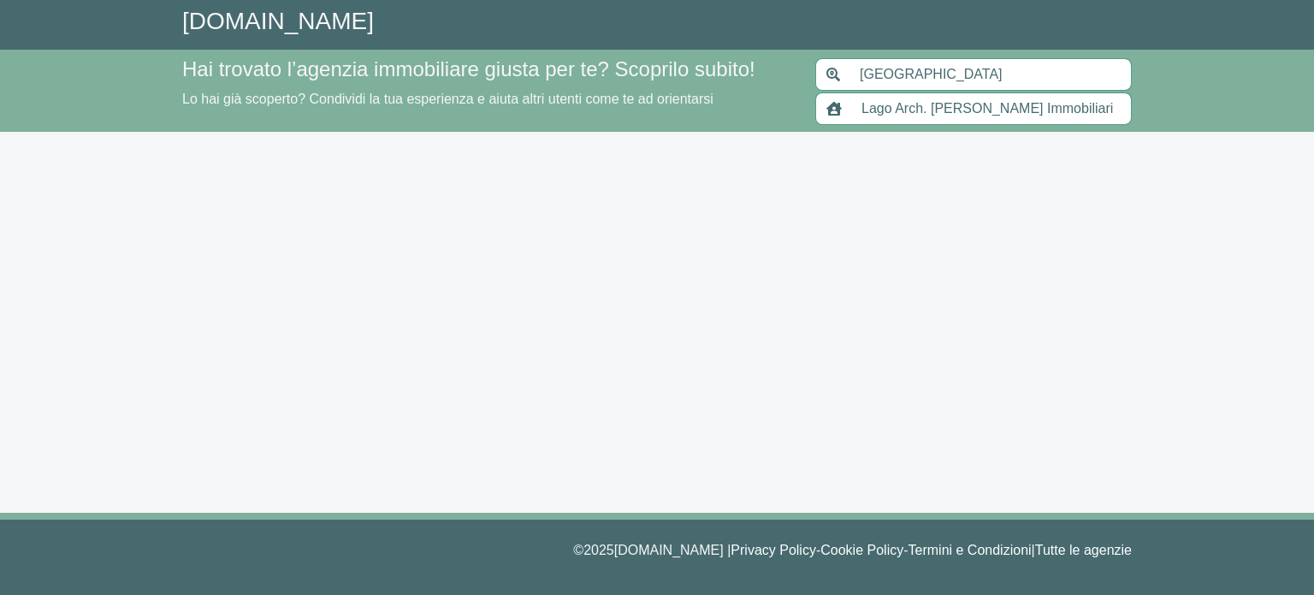 The width and height of the screenshot is (1314, 595). I want to click on input: Inserisci area di ricerca (Comune o Provincia), so click(991, 74).